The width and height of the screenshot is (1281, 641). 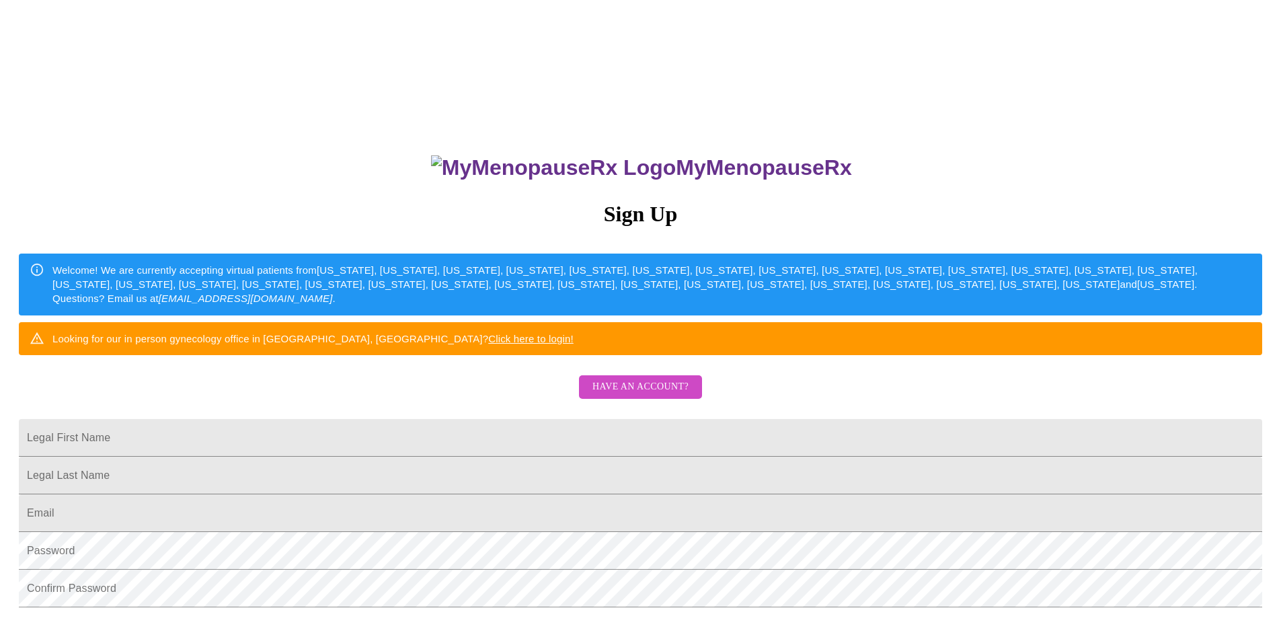 I want to click on a: Click here to login!, so click(x=530, y=338).